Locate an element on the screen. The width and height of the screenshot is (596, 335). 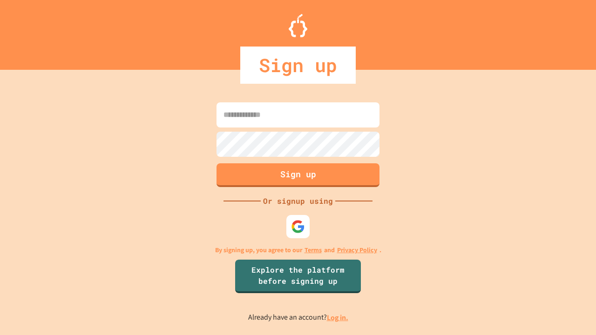
a: Terms is located at coordinates (313, 250).